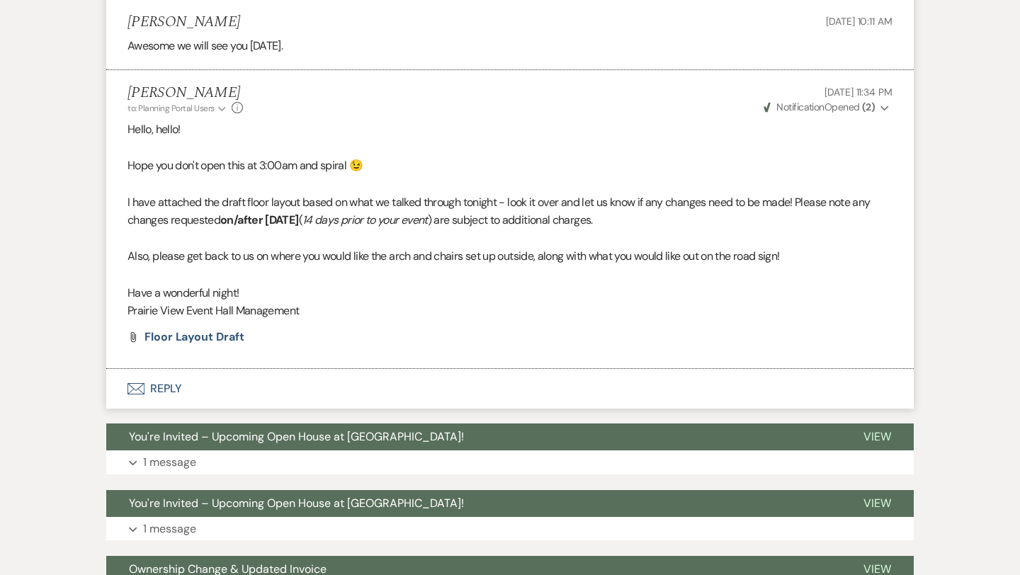 This screenshot has height=575, width=1020. What do you see at coordinates (510, 389) in the screenshot?
I see `button: Reply` at bounding box center [510, 389].